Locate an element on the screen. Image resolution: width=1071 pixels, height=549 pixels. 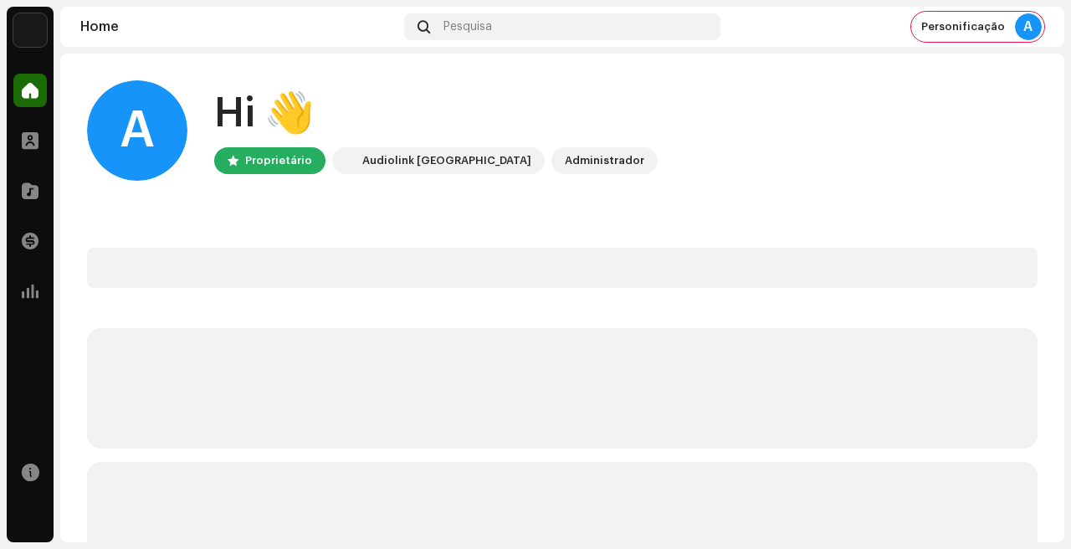
div: Hi 👋 is located at coordinates (436, 114).